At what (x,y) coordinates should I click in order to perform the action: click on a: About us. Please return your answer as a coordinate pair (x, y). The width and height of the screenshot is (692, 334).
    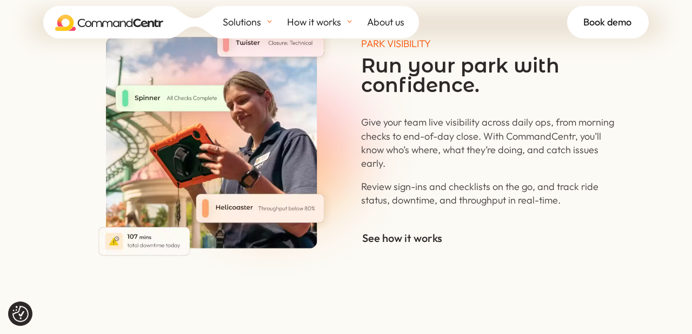
    Looking at the image, I should click on (393, 22).